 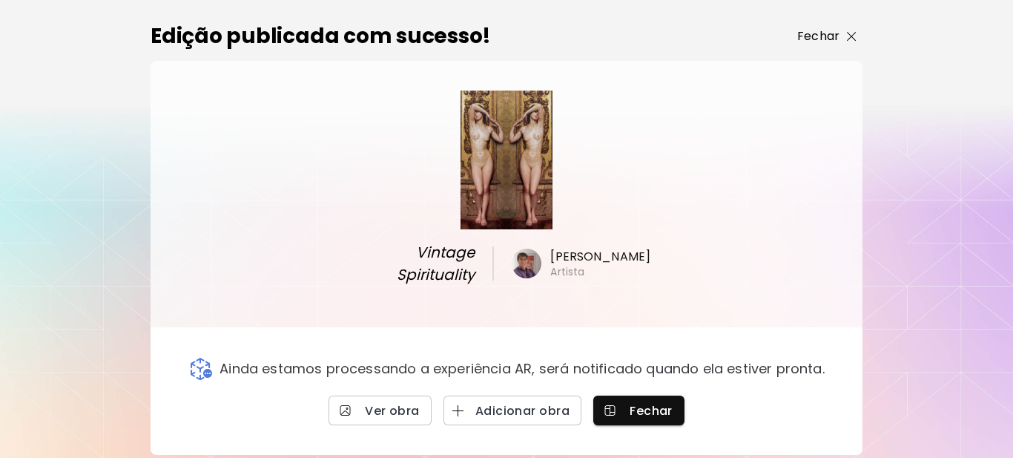 I want to click on span: Ver obra, so click(x=380, y=410).